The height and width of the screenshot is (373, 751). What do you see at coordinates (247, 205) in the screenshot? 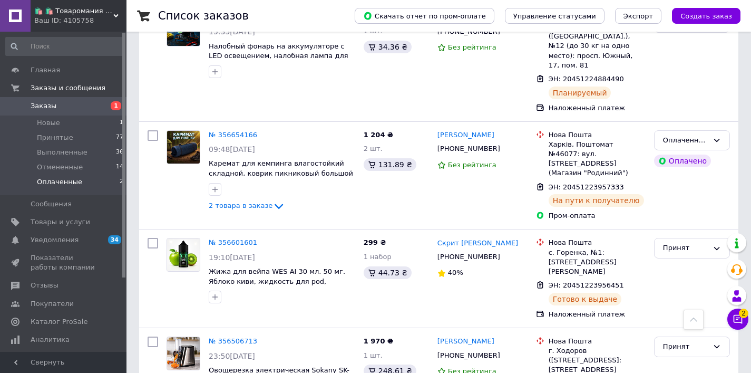
I see `a: 2 товара в заказе` at bounding box center [247, 205].